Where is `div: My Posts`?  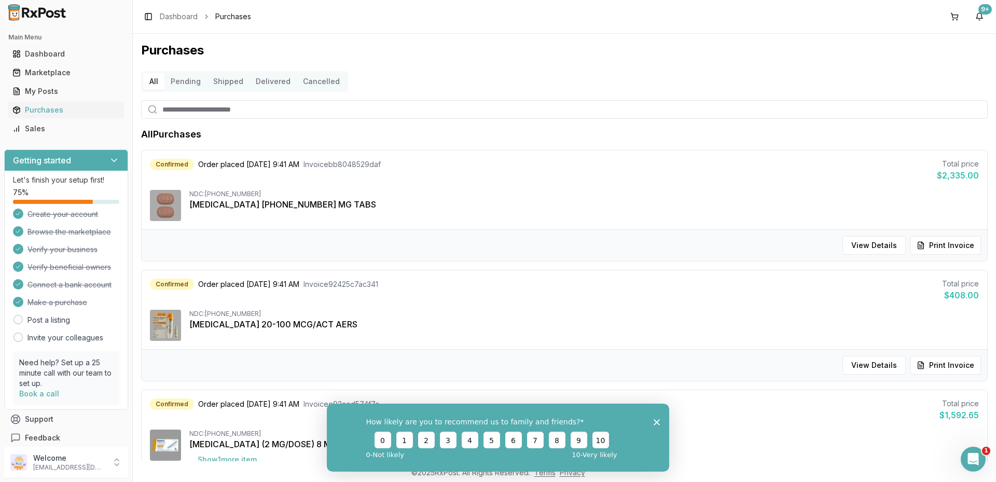
div: My Posts is located at coordinates (66, 91).